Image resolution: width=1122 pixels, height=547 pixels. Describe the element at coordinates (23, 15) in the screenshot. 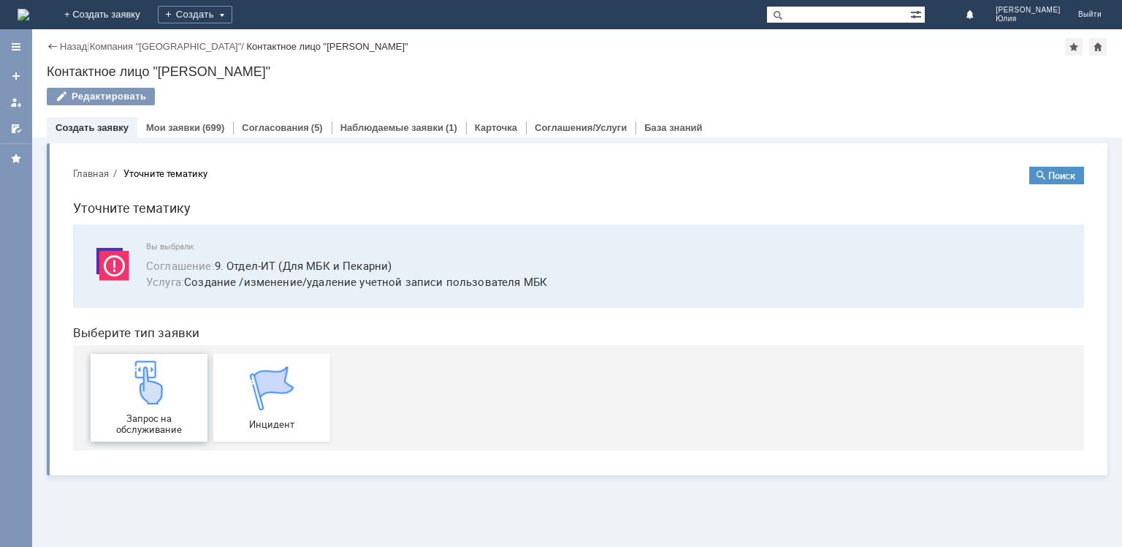

I see `a: Перейти на домашнюю страницу` at that location.